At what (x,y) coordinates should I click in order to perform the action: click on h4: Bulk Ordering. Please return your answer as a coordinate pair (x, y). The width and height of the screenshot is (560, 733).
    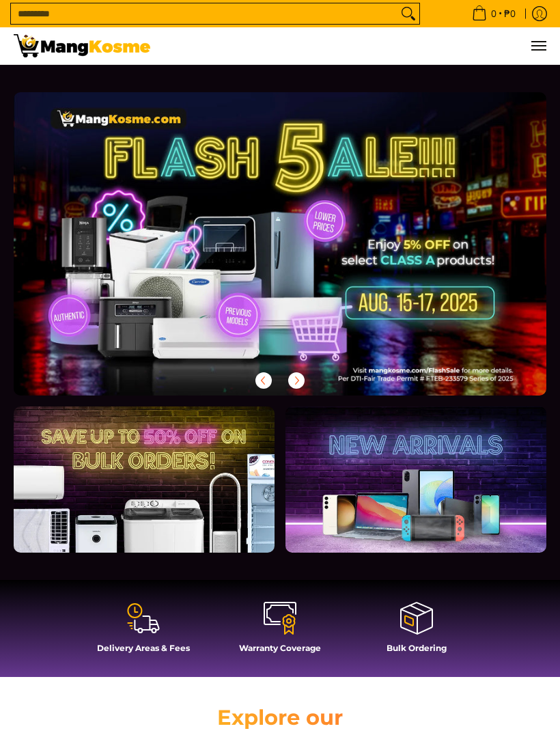
    Looking at the image, I should click on (417, 647).